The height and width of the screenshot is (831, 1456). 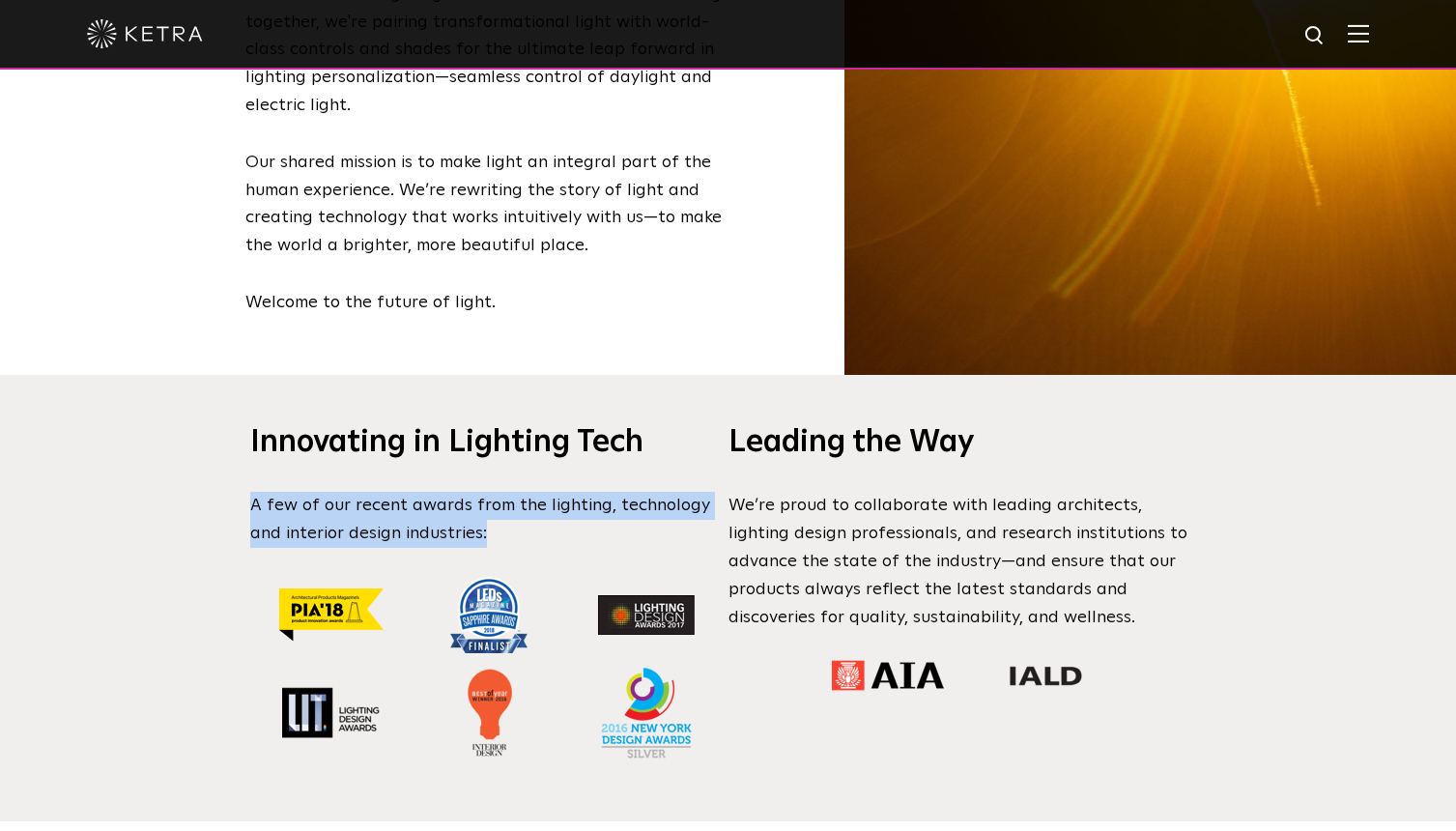 What do you see at coordinates (888, 675) in the screenshot?
I see `img: Allianace_AIA_logo` at bounding box center [888, 675].